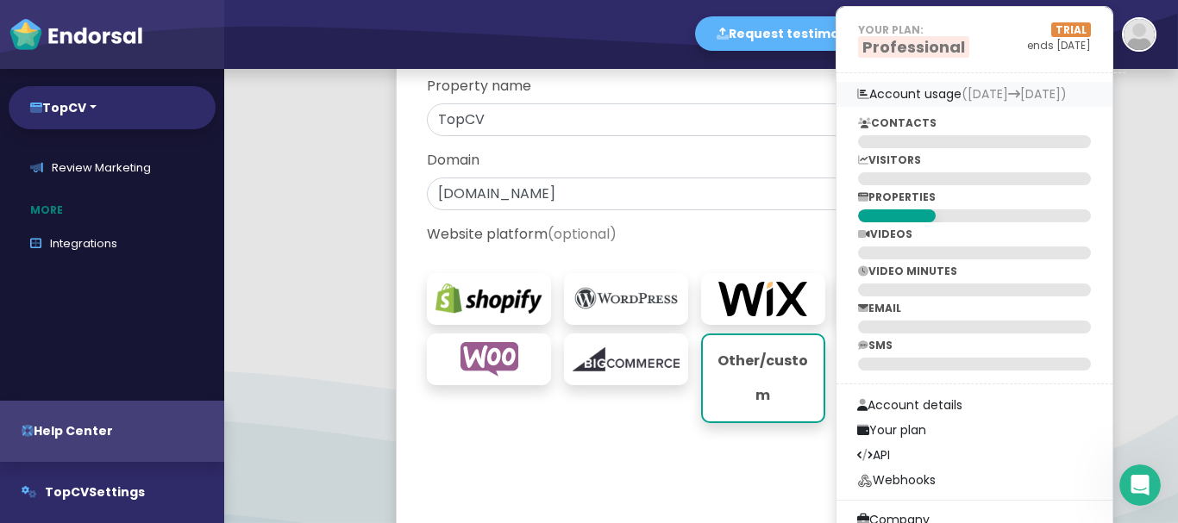 This screenshot has width=1178, height=523. Describe the element at coordinates (974, 272) in the screenshot. I see `p: VIDEO MINUTES` at that location.